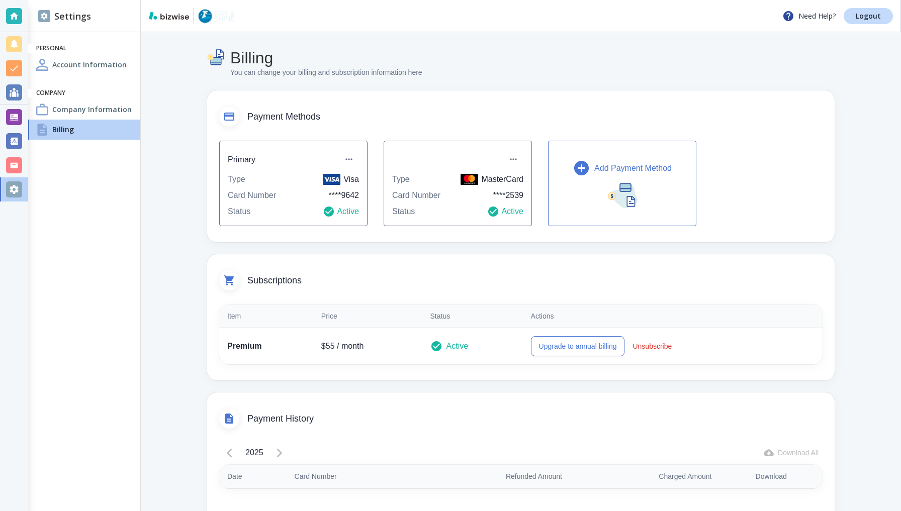 This screenshot has width=901, height=511. I want to click on div: Account InformationAccount Information, so click(84, 65).